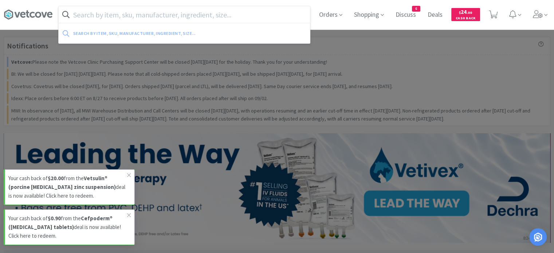  Describe the element at coordinates (469, 12) in the screenshot. I see `span: . 00` at that location.